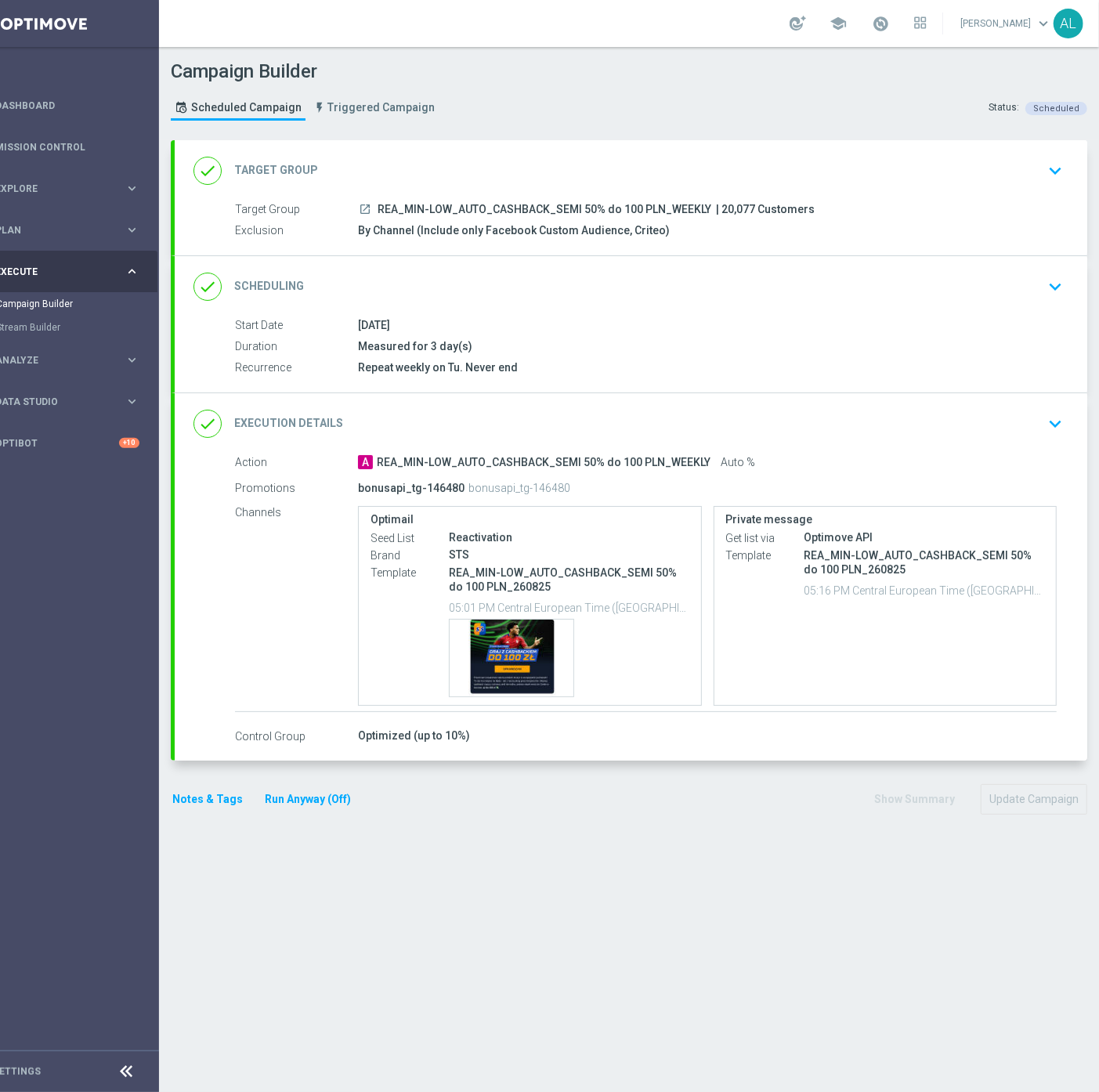 This screenshot has height=1092, width=1099. Describe the element at coordinates (707, 368) in the screenshot. I see `div: Repeat weekly on Tu. Never end` at that location.